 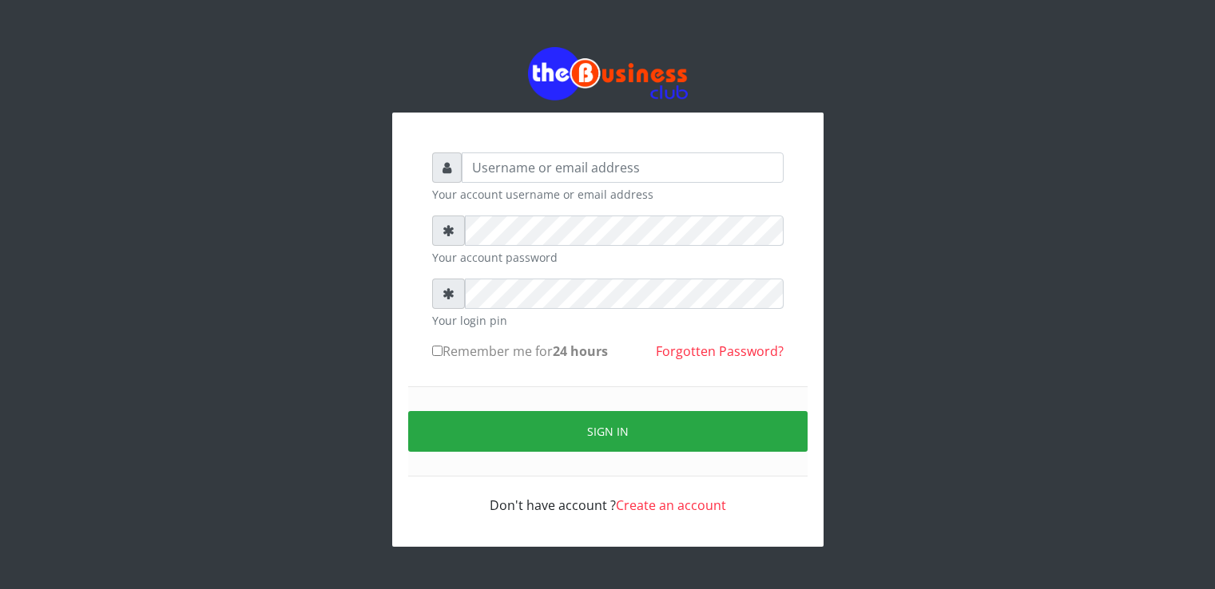 I want to click on label: Remember me for, so click(x=520, y=351).